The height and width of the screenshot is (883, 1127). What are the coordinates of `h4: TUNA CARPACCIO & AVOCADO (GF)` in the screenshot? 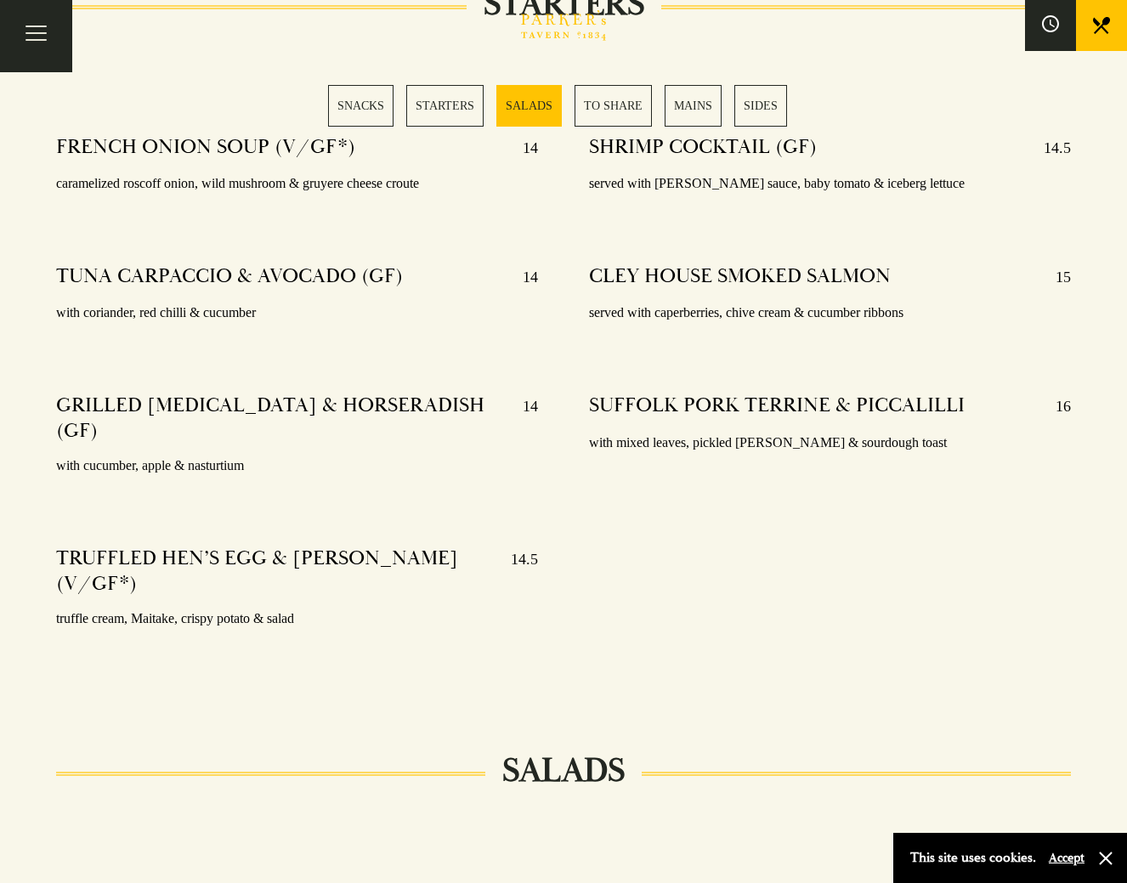 It's located at (230, 277).